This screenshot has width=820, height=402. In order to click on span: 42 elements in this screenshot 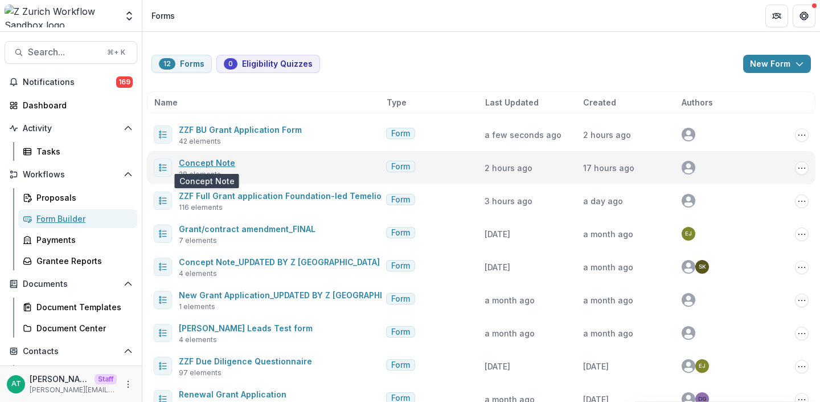, I will do `click(200, 141)`.